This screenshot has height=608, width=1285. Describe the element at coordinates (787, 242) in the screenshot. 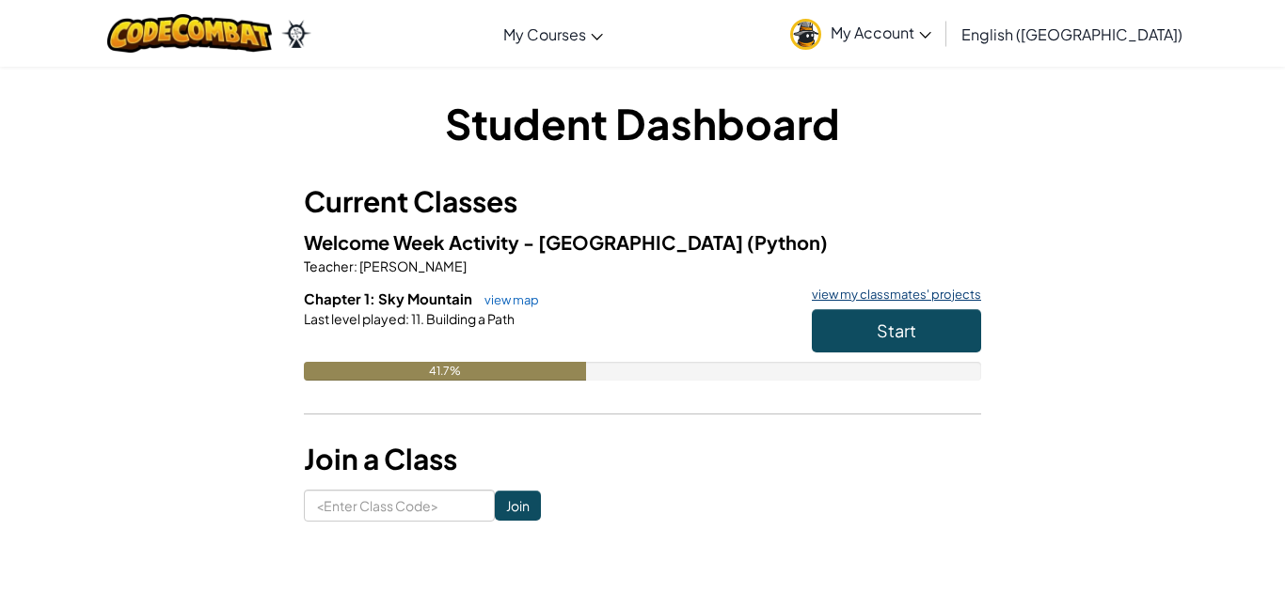

I see `span: (Python)` at that location.